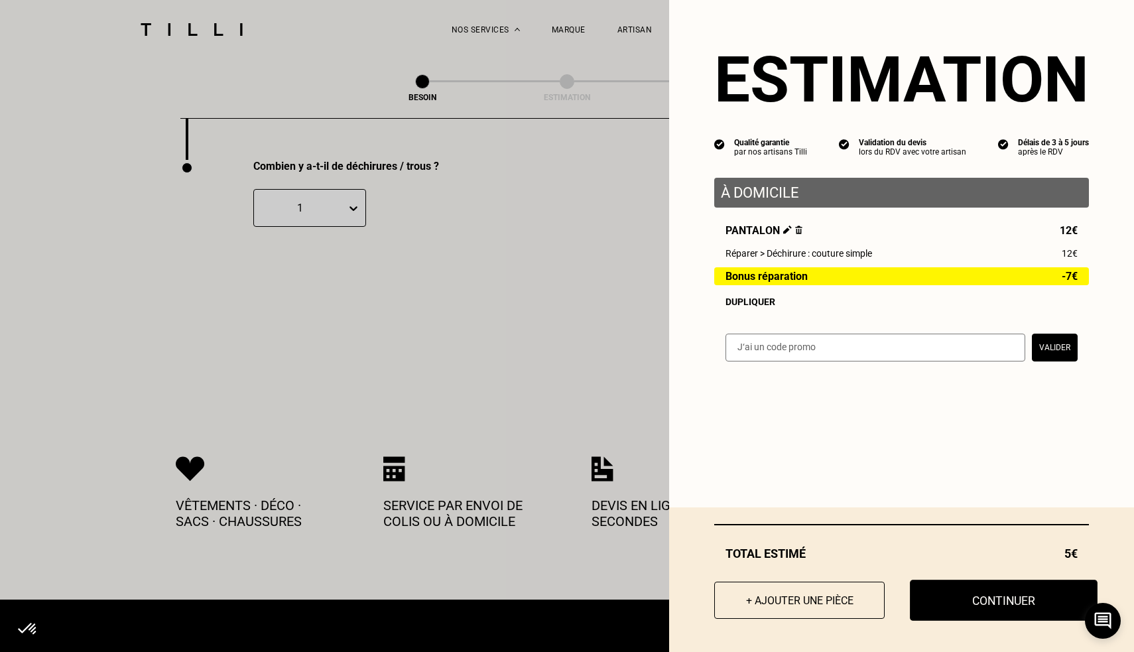 Image resolution: width=1134 pixels, height=652 pixels. Describe the element at coordinates (767, 276) in the screenshot. I see `span: Bonus réparation` at that location.